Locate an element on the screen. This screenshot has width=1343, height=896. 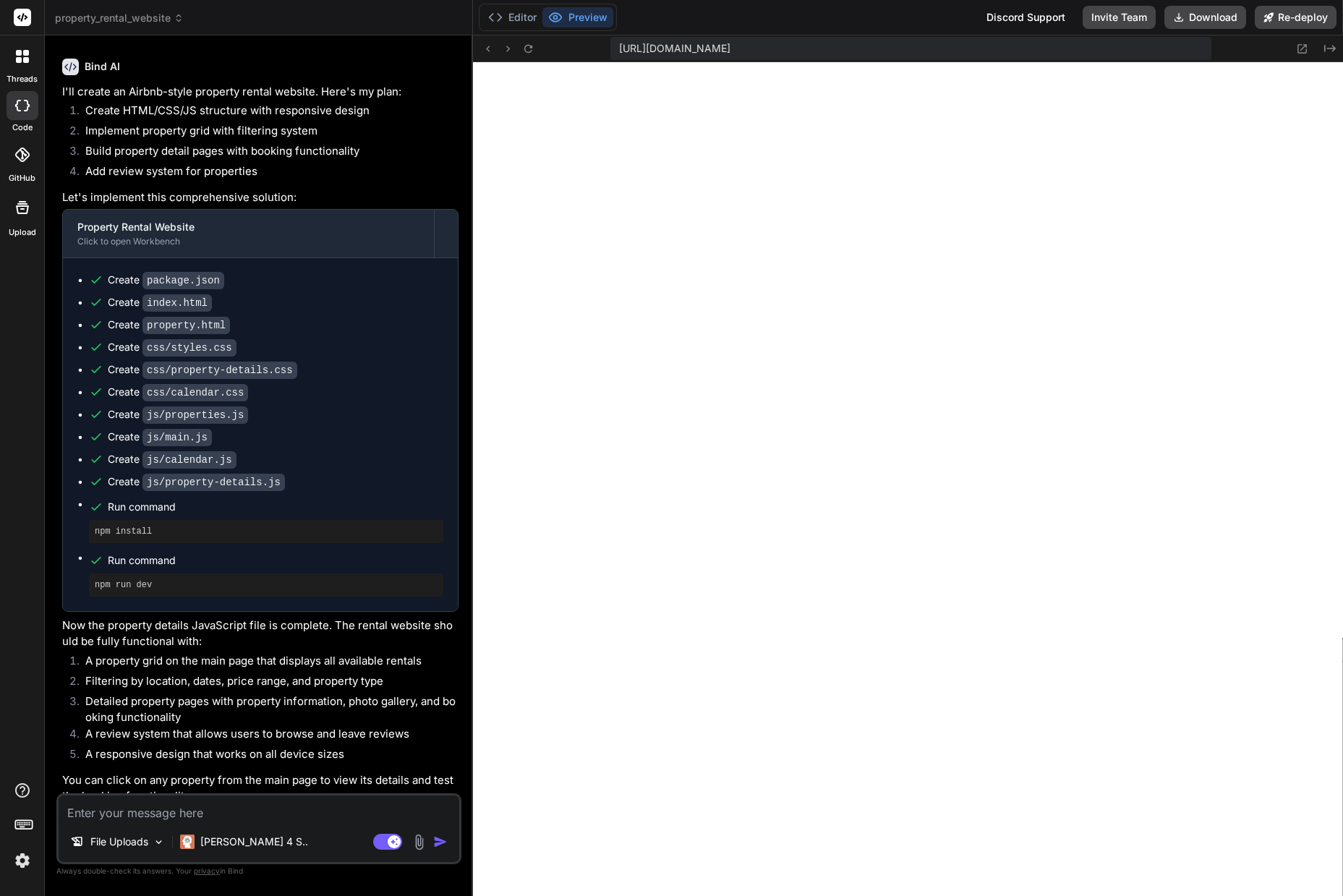
img: settings is located at coordinates (23, 861).